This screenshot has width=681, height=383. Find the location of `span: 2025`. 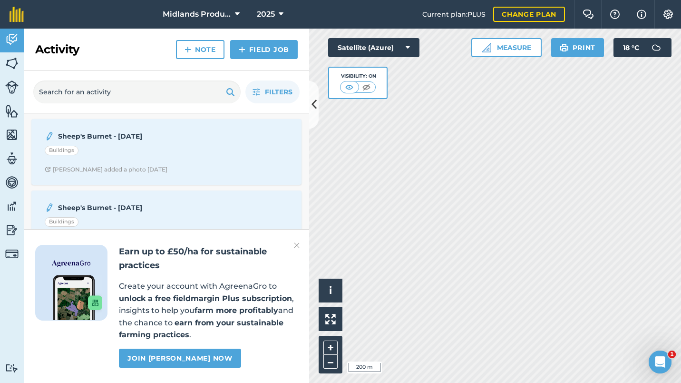

span: 2025 is located at coordinates (266, 14).